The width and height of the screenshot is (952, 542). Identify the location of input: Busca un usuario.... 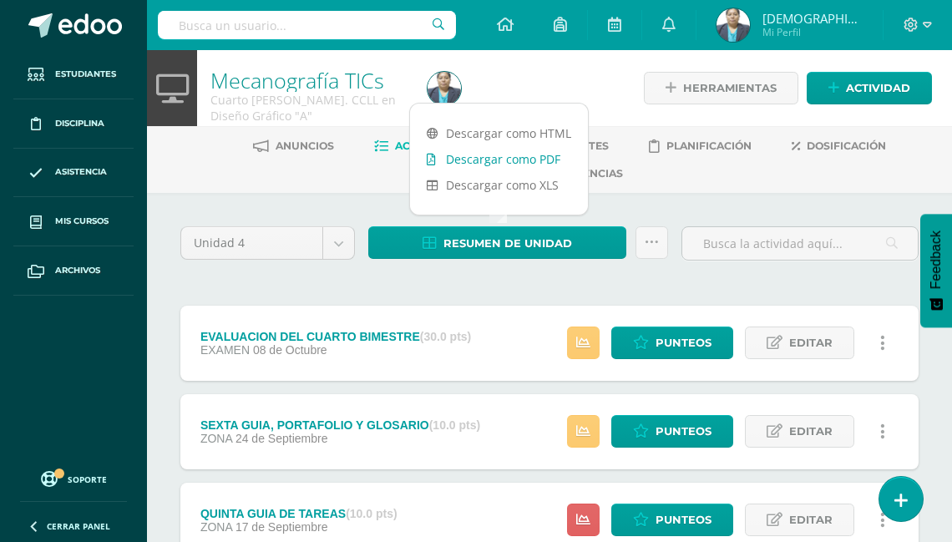
(306, 25).